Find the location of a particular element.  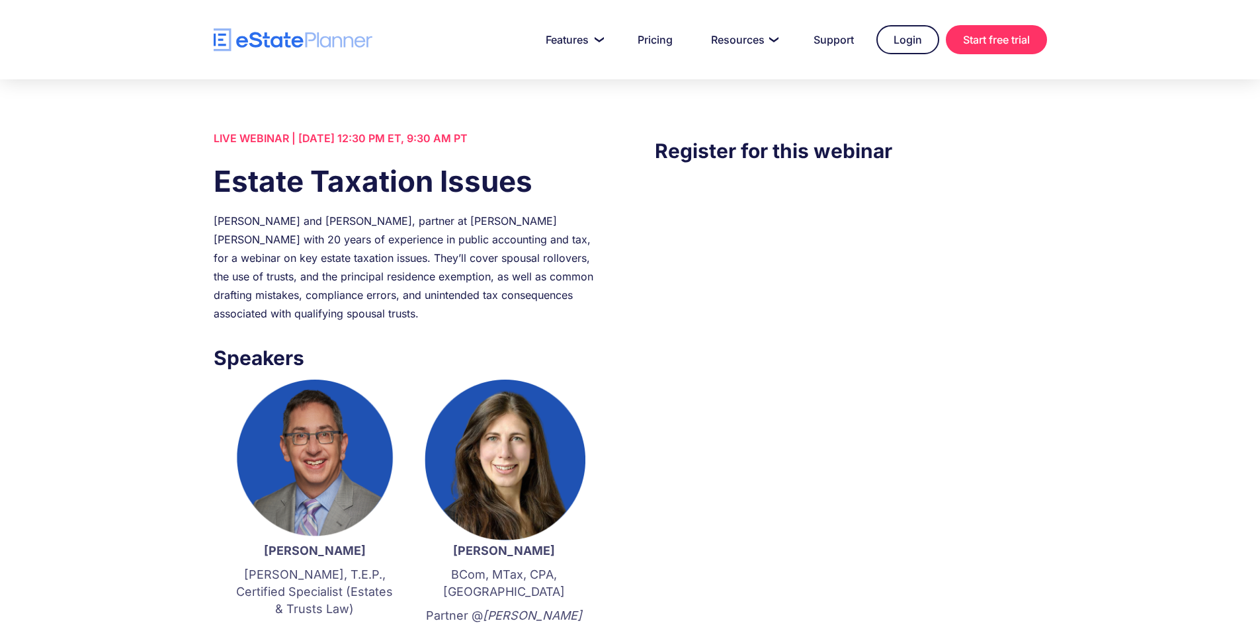

a: Login is located at coordinates (907, 40).